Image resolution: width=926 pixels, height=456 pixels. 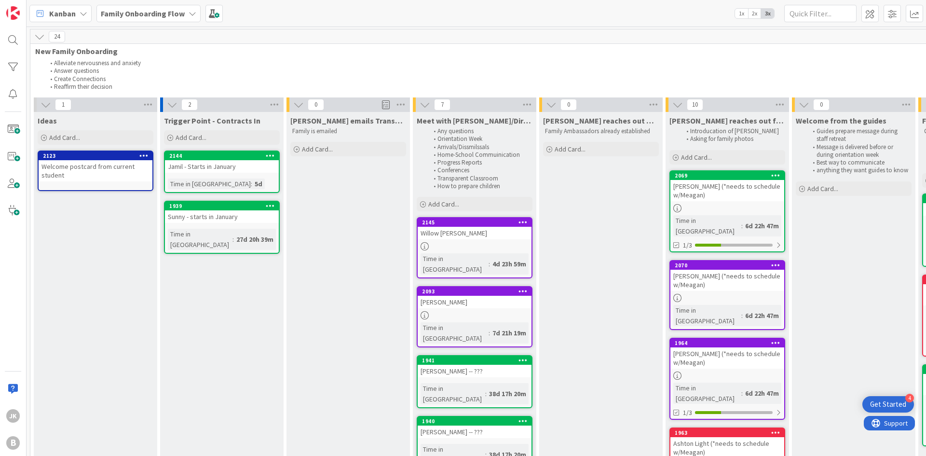 What do you see at coordinates (143, 14) in the screenshot?
I see `b: Family Onboarding Flow` at bounding box center [143, 14].